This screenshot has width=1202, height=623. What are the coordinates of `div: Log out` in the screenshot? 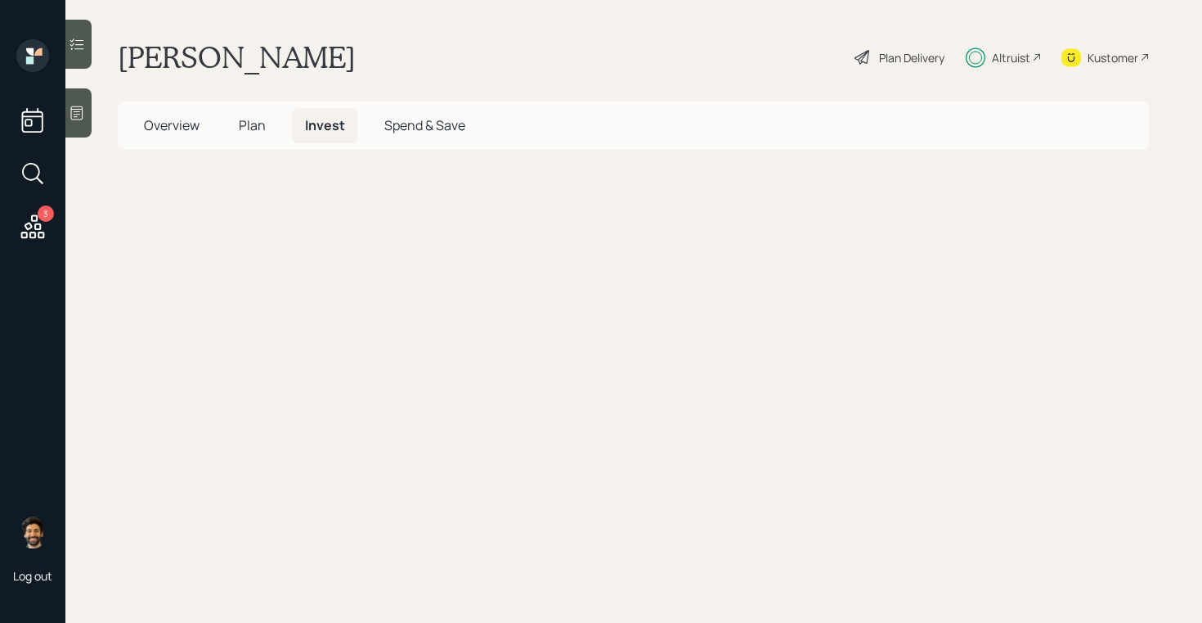 It's located at (33, 575).